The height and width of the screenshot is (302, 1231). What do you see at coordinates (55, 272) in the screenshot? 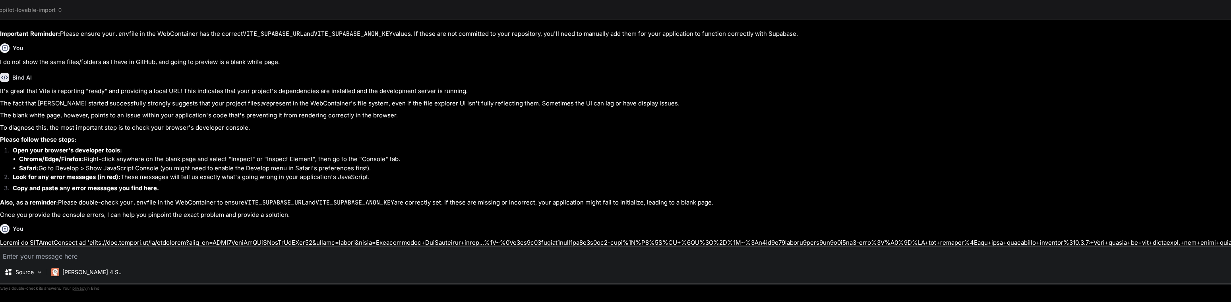
I see `img: Claude 4 Sonnet` at bounding box center [55, 272].